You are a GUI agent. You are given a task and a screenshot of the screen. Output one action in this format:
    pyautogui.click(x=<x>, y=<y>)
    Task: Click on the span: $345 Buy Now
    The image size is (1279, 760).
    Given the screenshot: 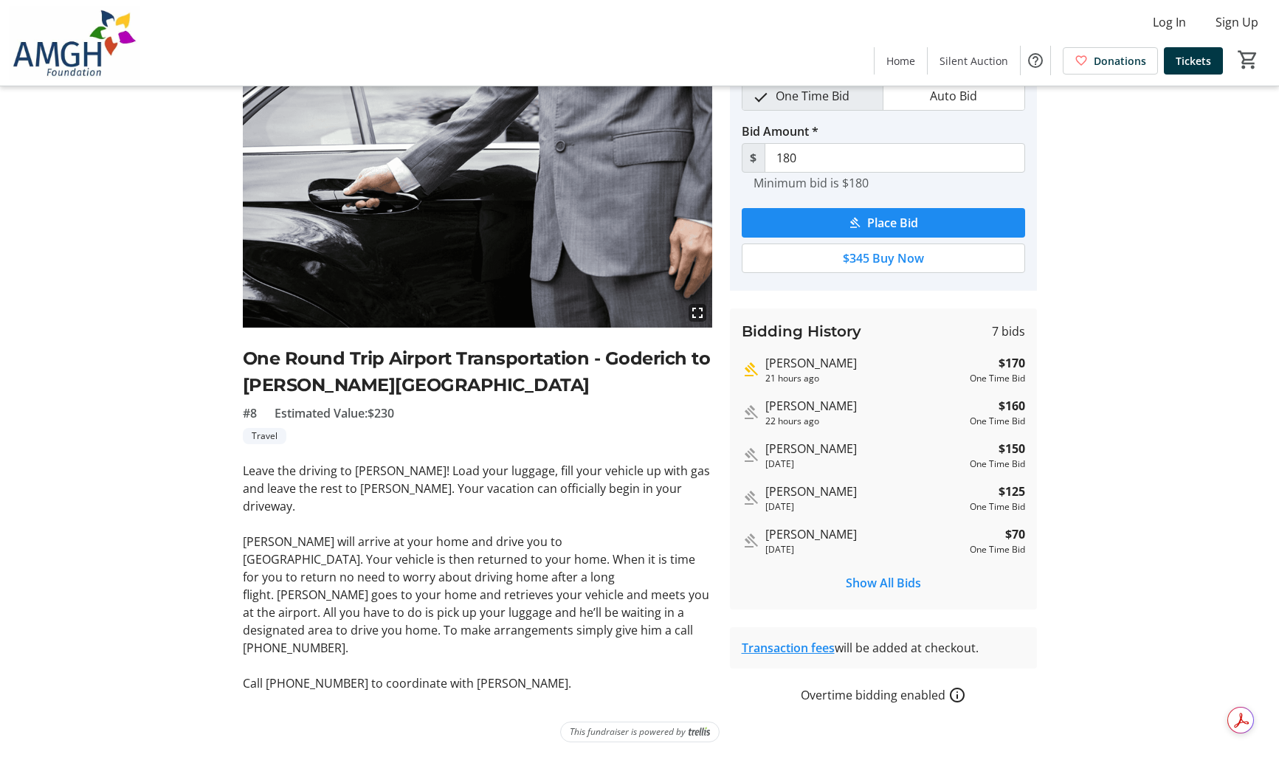 What is the action you would take?
    pyautogui.click(x=883, y=258)
    